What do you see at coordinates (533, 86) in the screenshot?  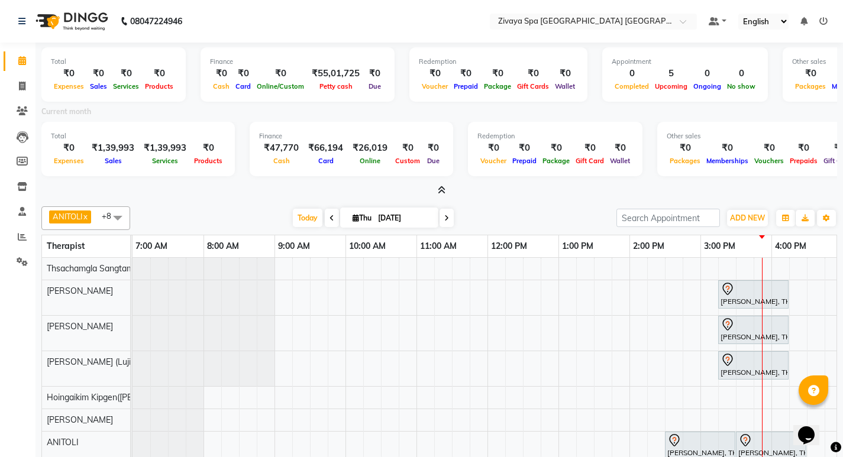 I see `span: Gift Cards` at bounding box center [533, 86].